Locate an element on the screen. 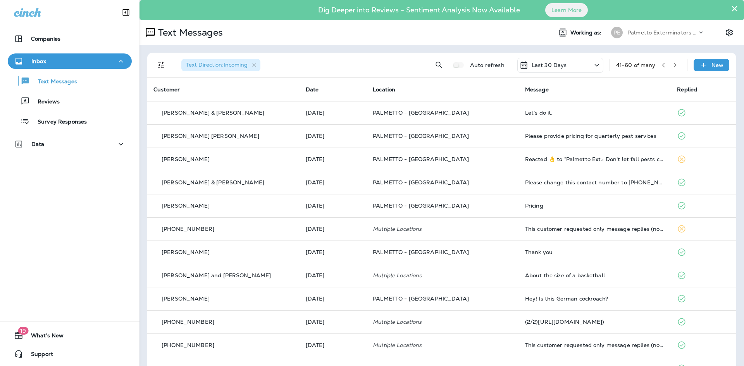 The height and width of the screenshot is (366, 744). button: Companies is located at coordinates (70, 39).